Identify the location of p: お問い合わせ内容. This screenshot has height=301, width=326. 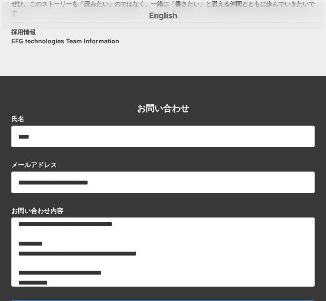
(37, 211).